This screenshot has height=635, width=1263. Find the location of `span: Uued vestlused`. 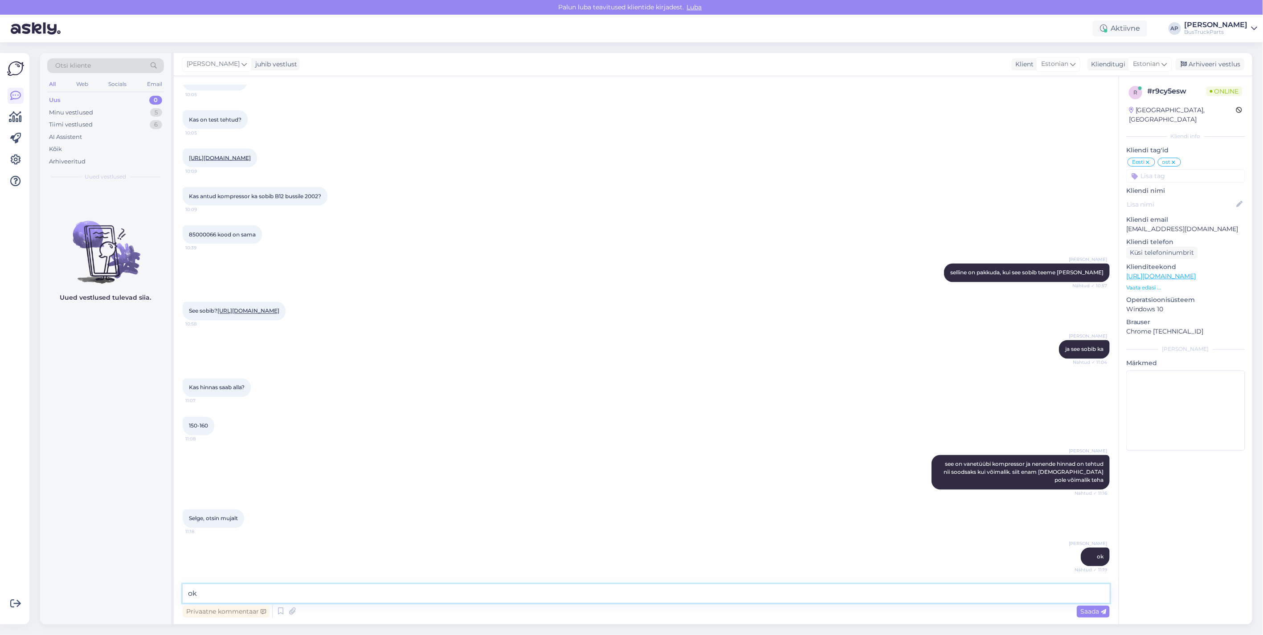

span: Uued vestlused is located at coordinates (106, 177).